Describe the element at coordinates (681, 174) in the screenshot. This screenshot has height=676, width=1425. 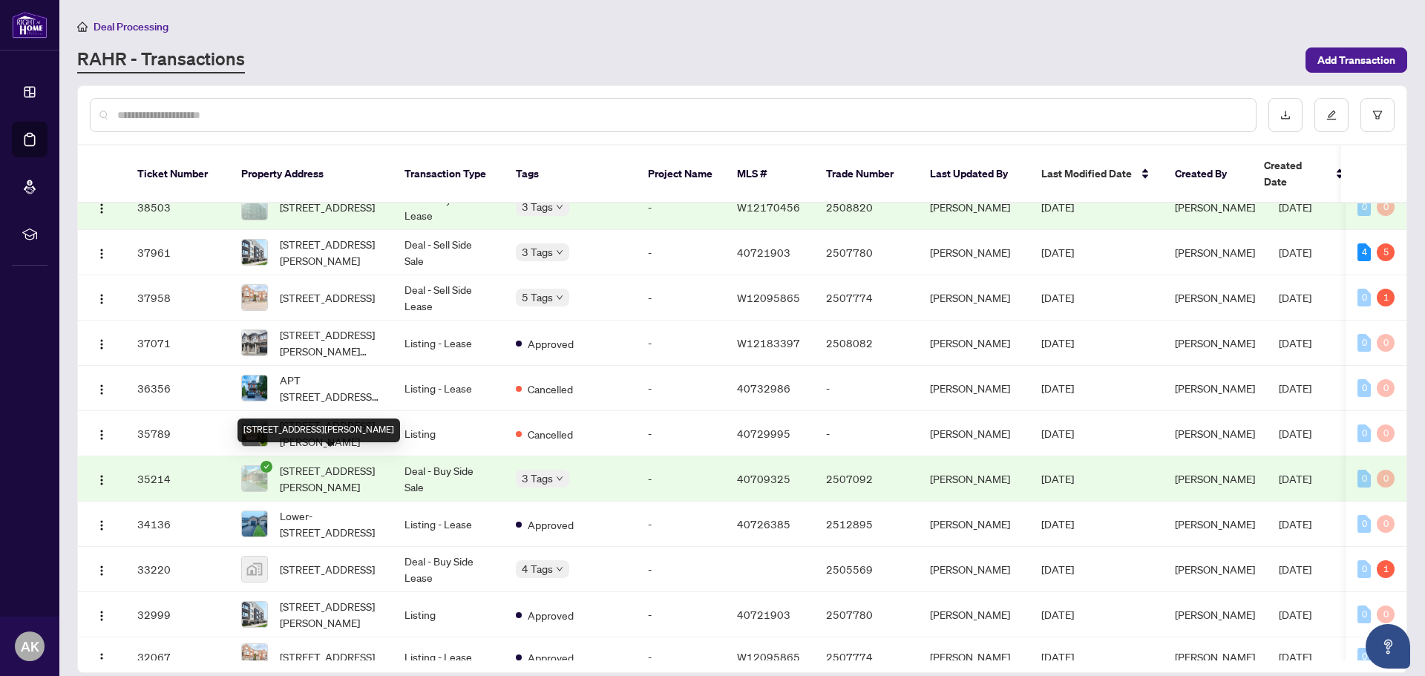
I see `th: Project Name` at that location.